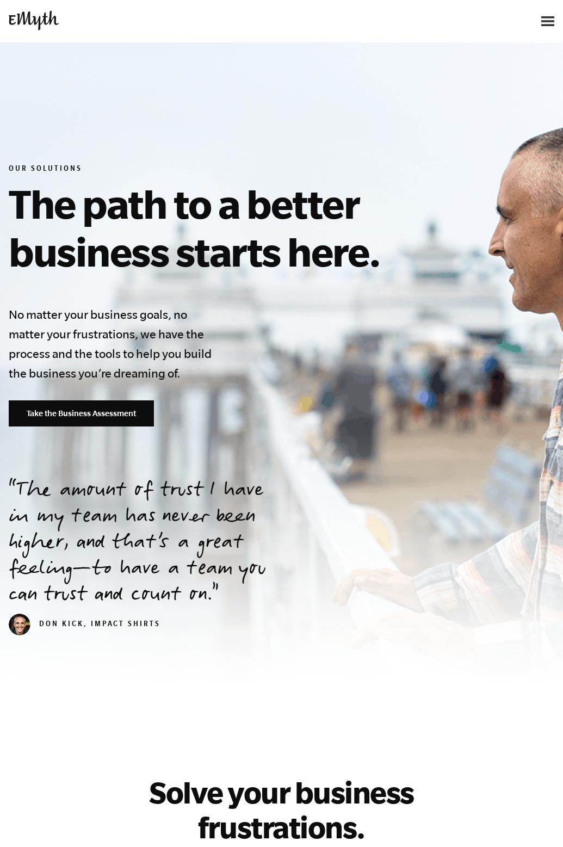  Describe the element at coordinates (84, 625) in the screenshot. I see `cite: Don Kick, Impact Shirts` at that location.